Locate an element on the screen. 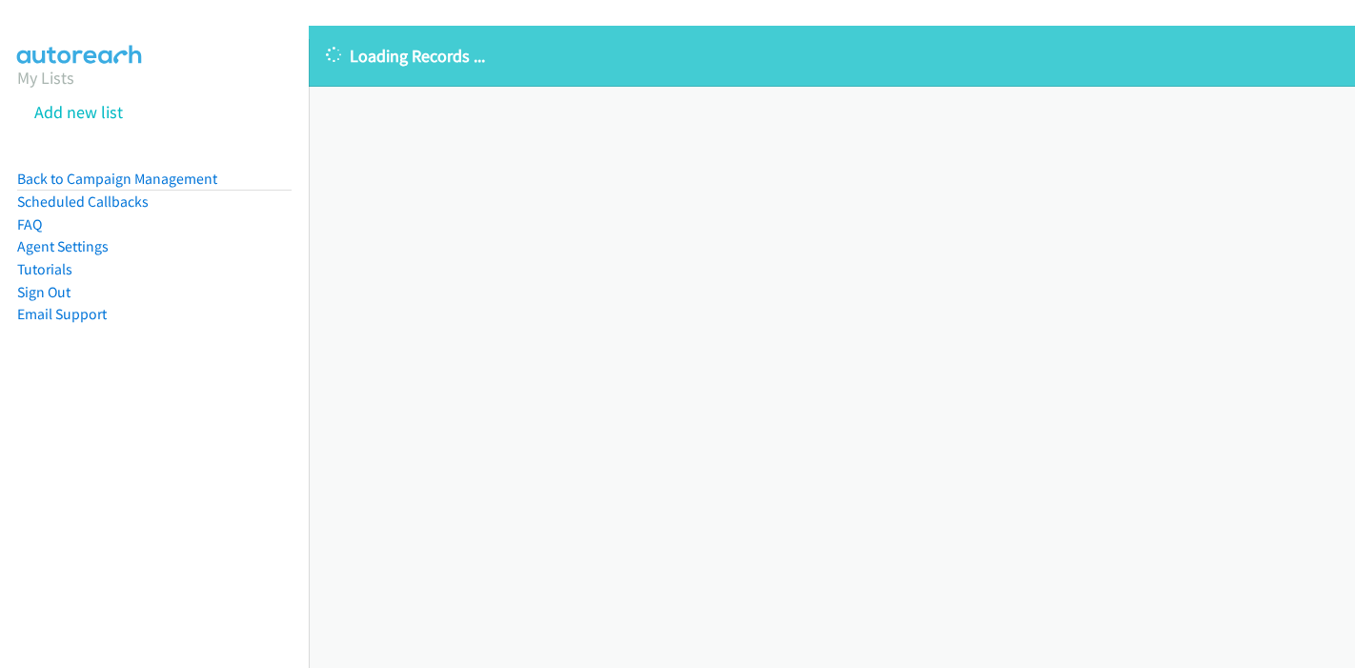  a: Scheduled Callbacks is located at coordinates (83, 201).